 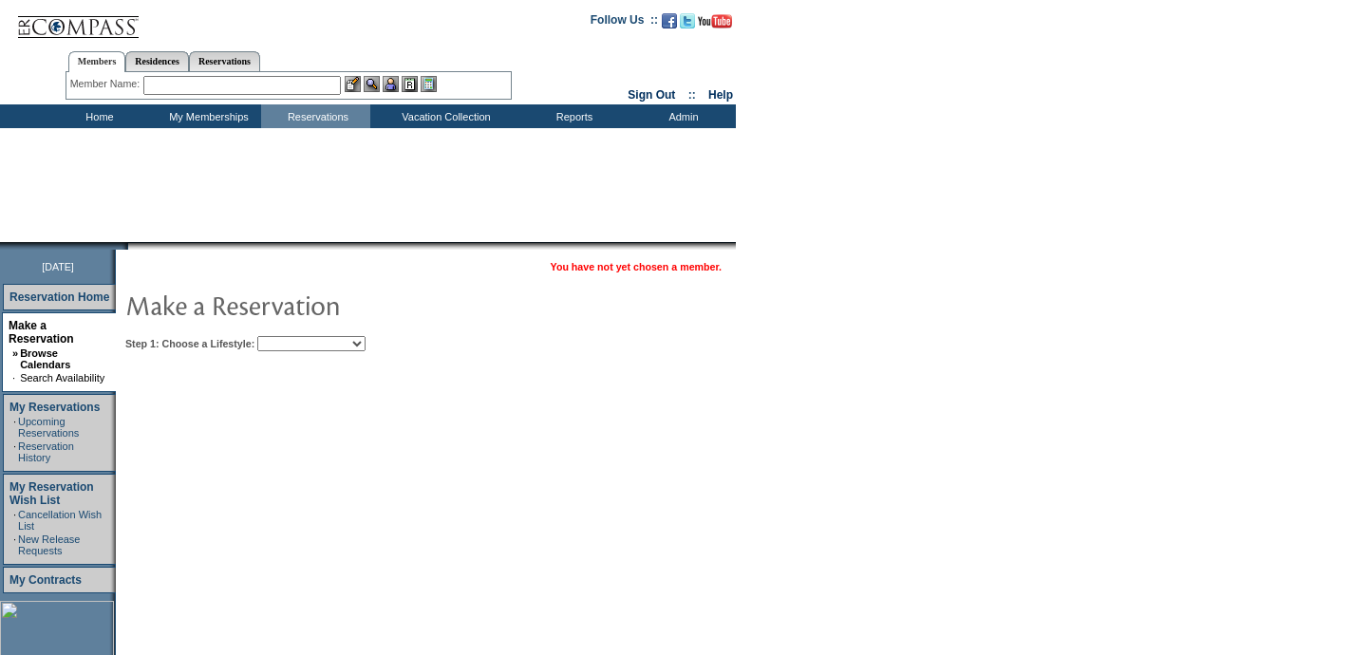 What do you see at coordinates (48, 545) in the screenshot?
I see `a: New Release Requests` at bounding box center [48, 545].